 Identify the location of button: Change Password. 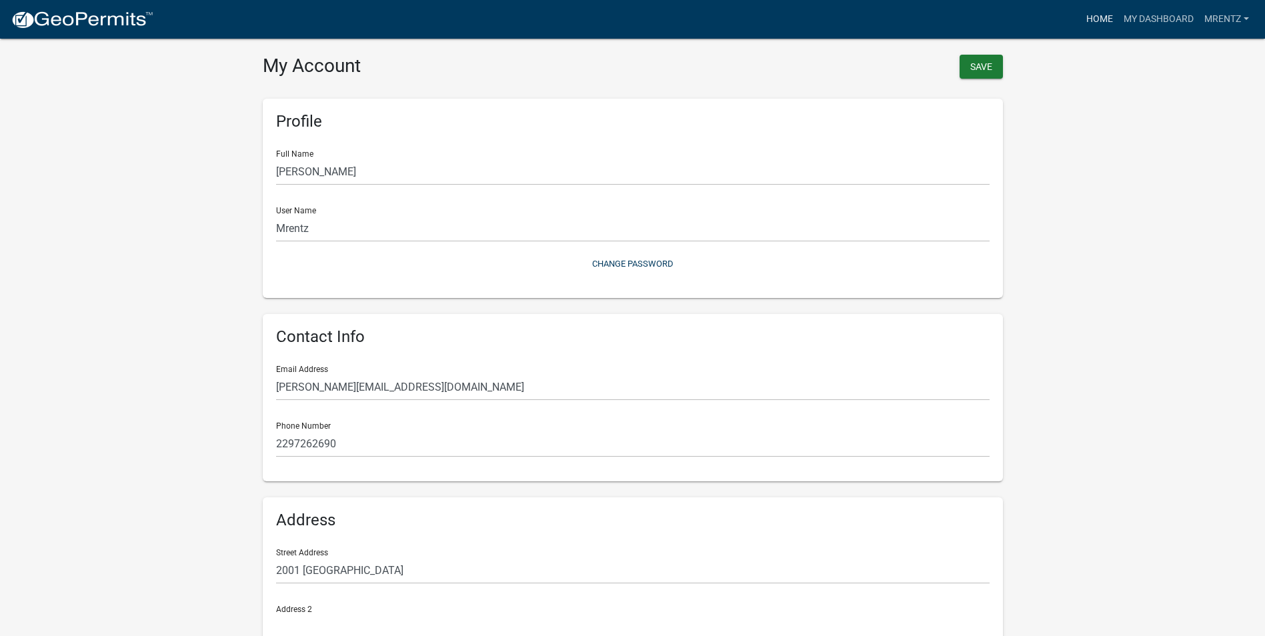
(633, 263).